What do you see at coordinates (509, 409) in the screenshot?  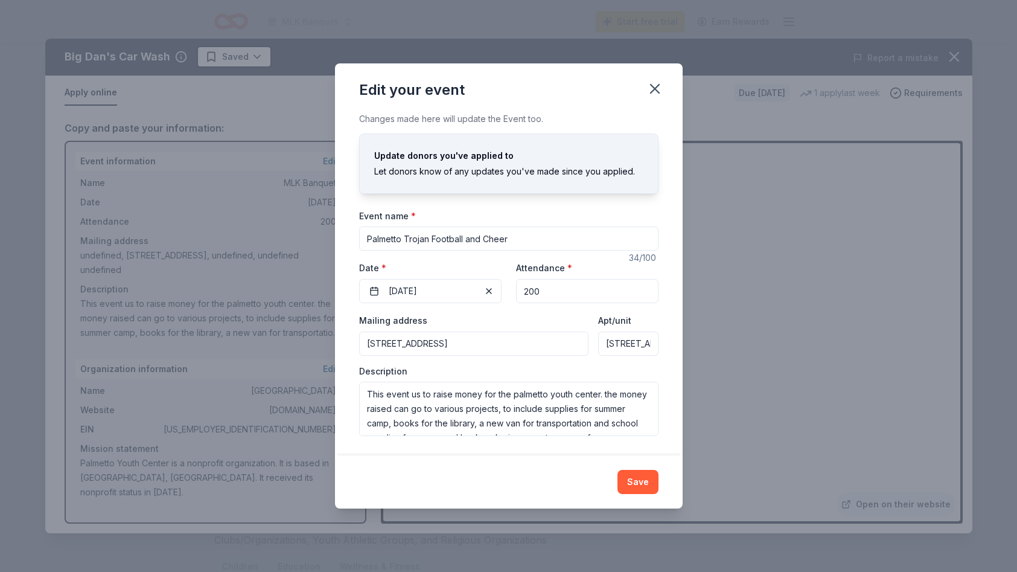 I see `textarea: This event us to raise money for the palmetto youth center. the money raised can go to various pr...` at bounding box center [509, 409].